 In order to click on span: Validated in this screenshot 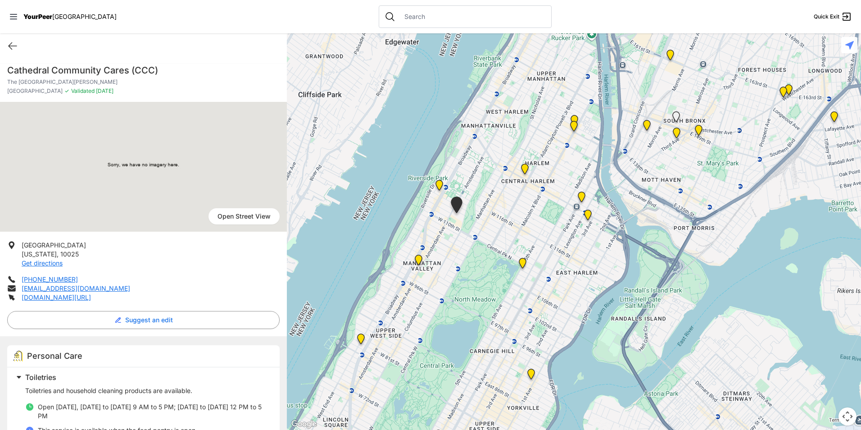, I will do `click(83, 90)`.